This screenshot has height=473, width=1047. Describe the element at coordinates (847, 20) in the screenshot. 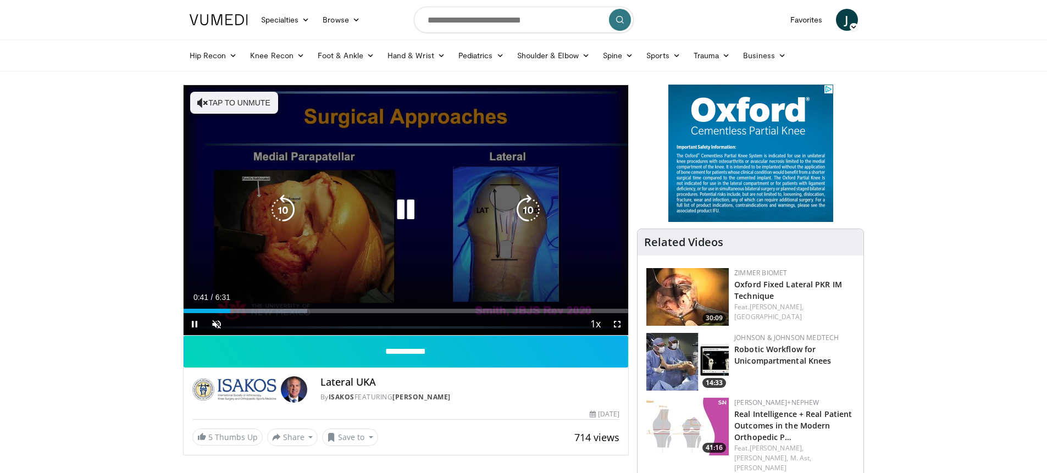

I see `a: J` at that location.